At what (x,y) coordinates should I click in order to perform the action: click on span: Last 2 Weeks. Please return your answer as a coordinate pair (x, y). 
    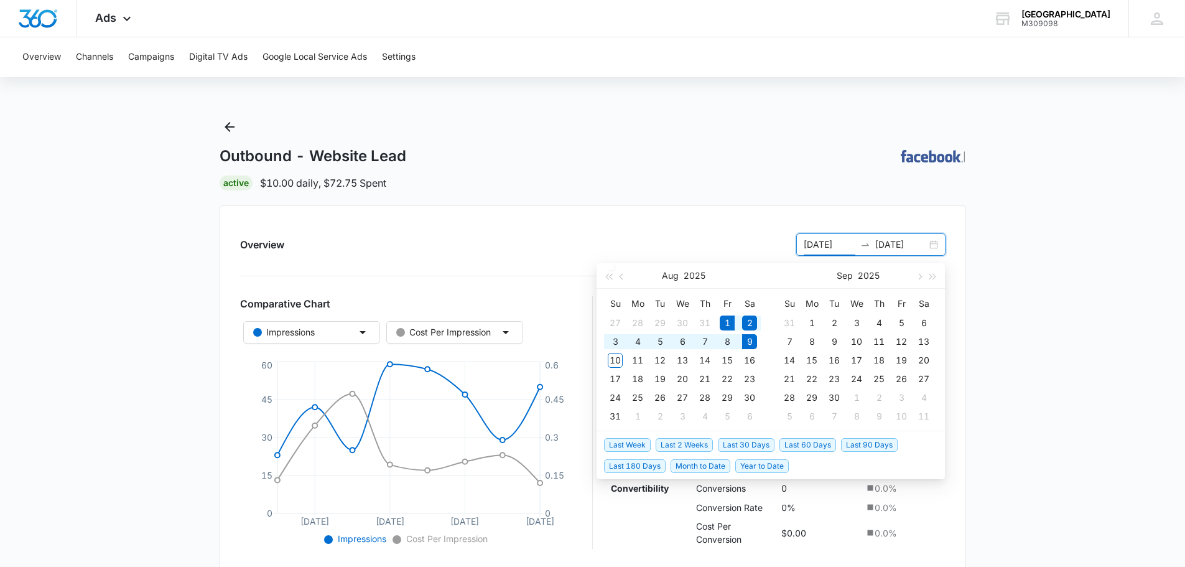
    Looking at the image, I should click on (684, 445).